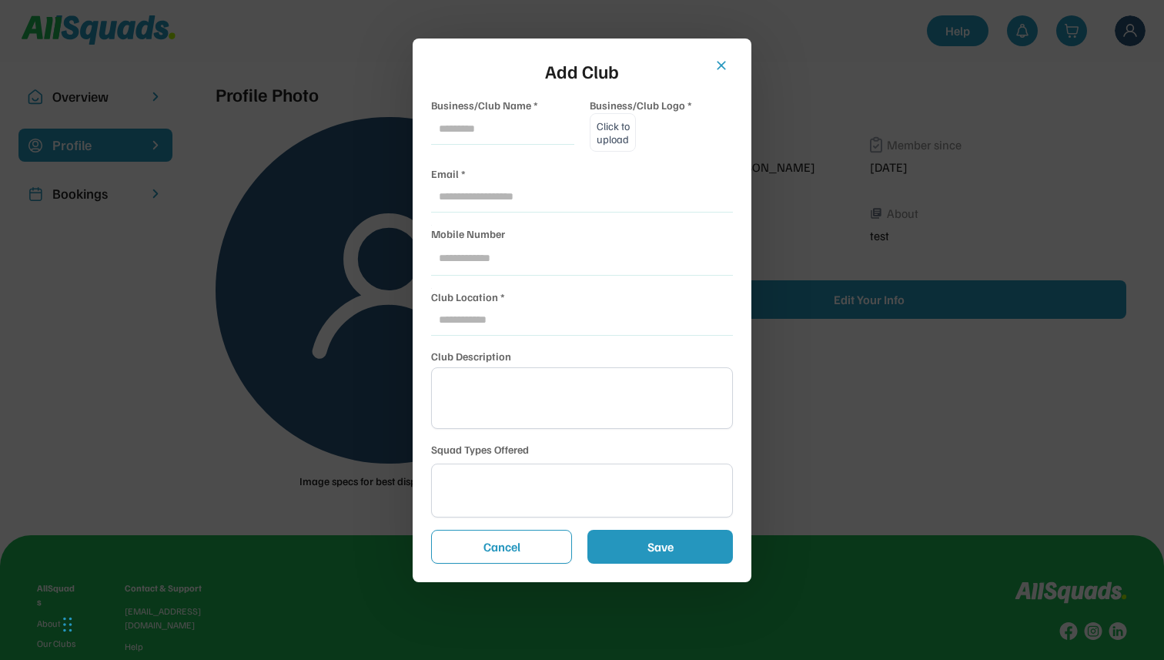  I want to click on div: Business/Club Logo *, so click(640, 105).